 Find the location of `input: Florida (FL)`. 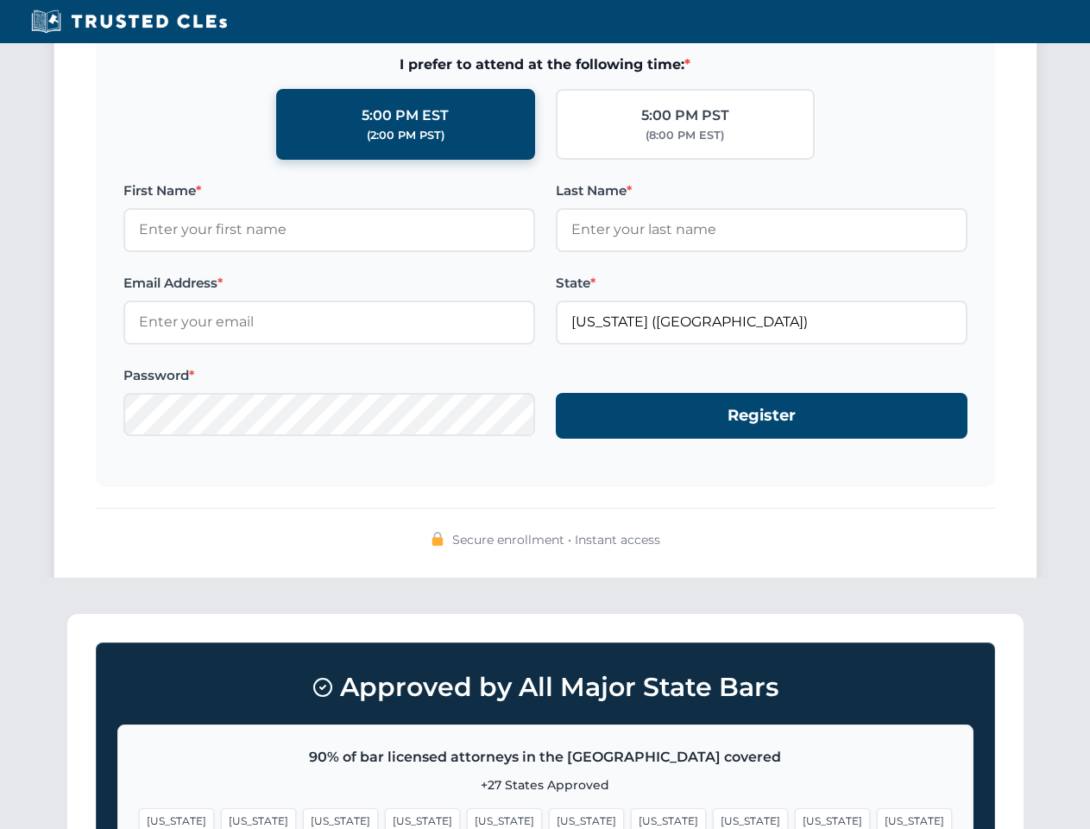

input: Florida (FL) is located at coordinates (761, 322).